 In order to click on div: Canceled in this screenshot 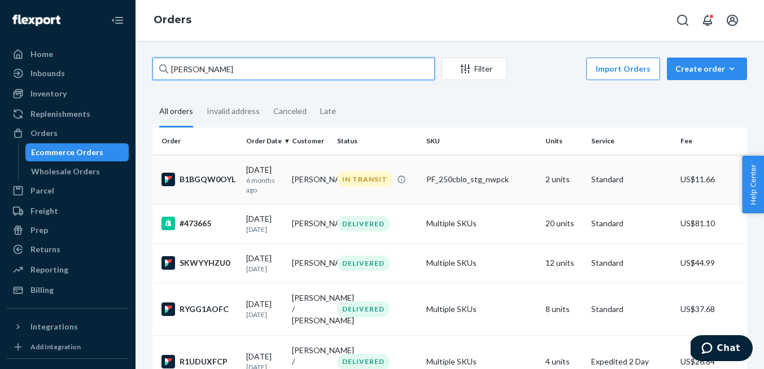, I will do `click(290, 111)`.